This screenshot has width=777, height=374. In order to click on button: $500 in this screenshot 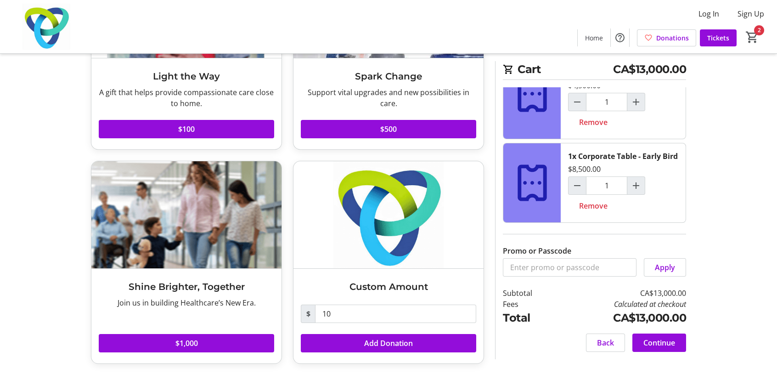, I will do `click(388, 129)`.